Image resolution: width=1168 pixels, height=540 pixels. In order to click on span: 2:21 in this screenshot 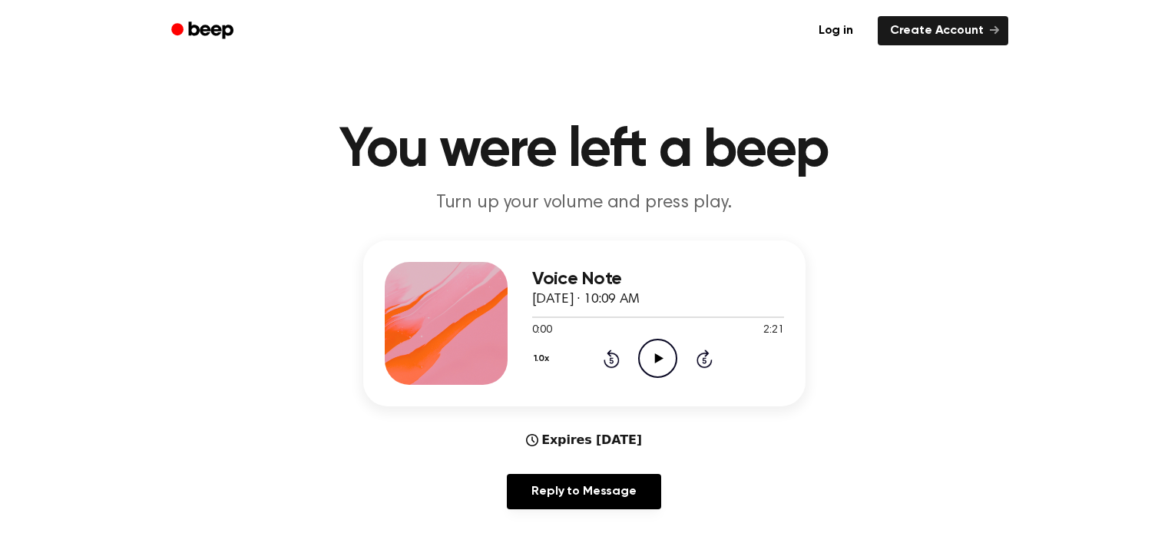, I will do `click(773, 330)`.